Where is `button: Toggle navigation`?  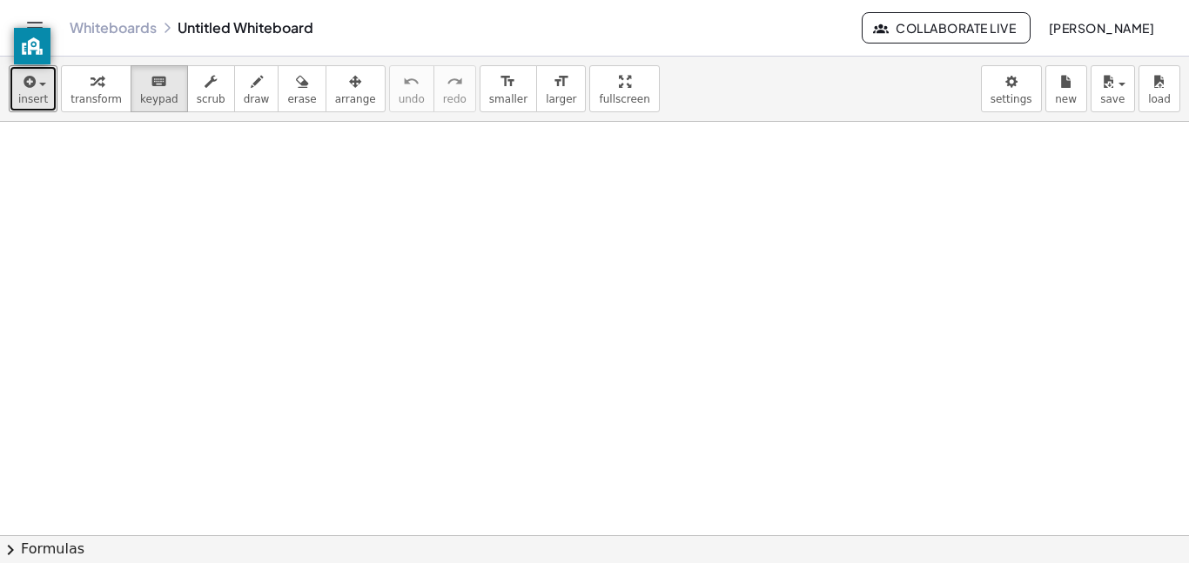
button: Toggle navigation is located at coordinates (35, 28).